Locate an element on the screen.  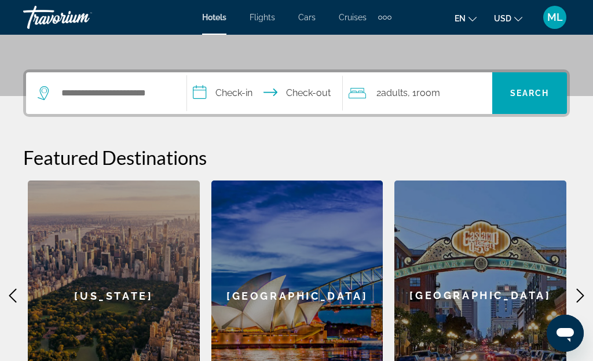
div: Search widget is located at coordinates (296, 93).